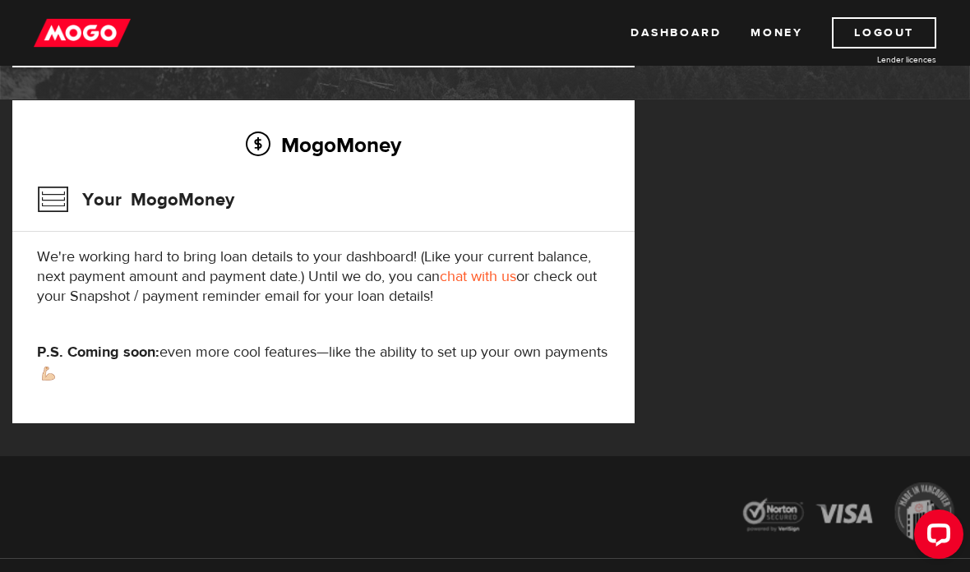 The width and height of the screenshot is (970, 572). Describe the element at coordinates (323, 145) in the screenshot. I see `h2: MogoMoney` at that location.